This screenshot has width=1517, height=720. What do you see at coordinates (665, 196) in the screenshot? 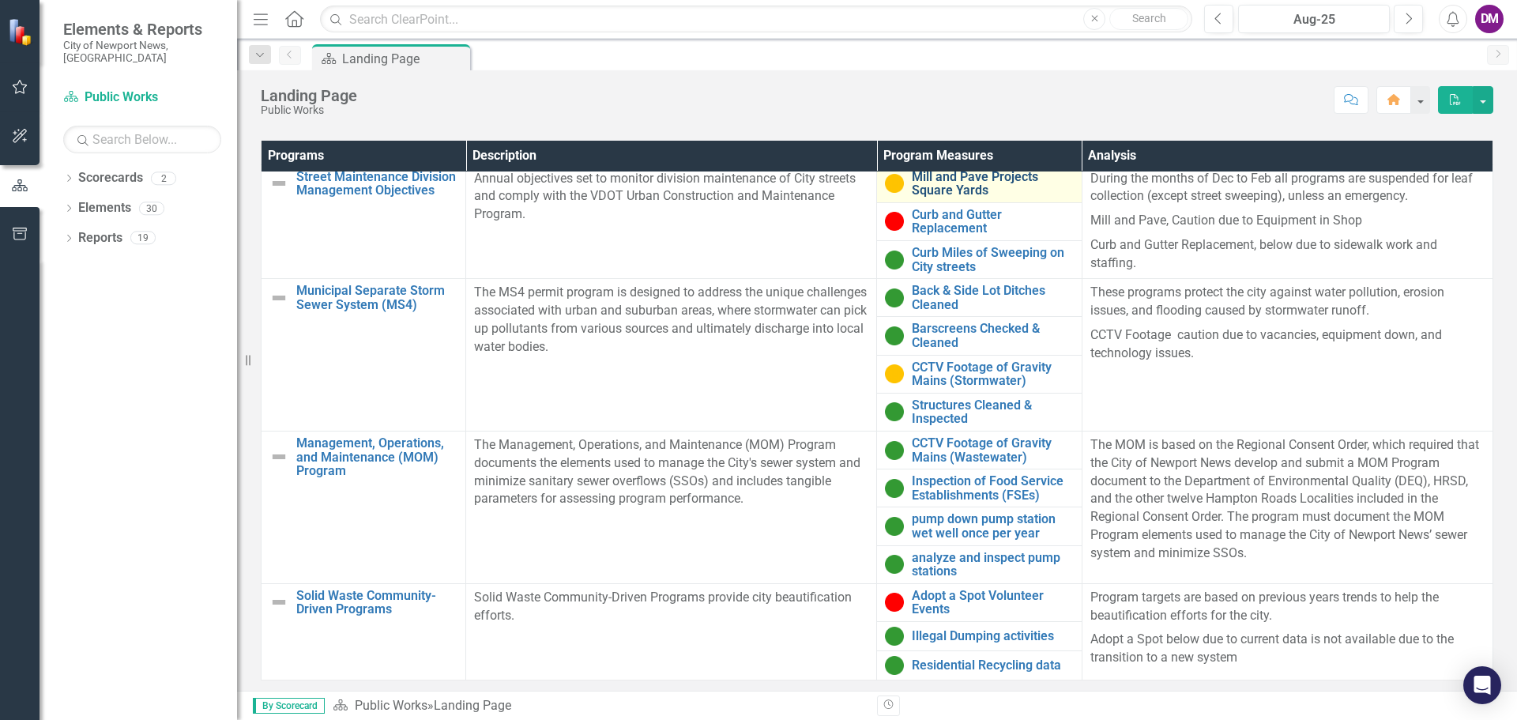
I see `span: Annual objectives set to monitor division maintenance of City streets and comply with the VDOT Ur...` at bounding box center [665, 196].